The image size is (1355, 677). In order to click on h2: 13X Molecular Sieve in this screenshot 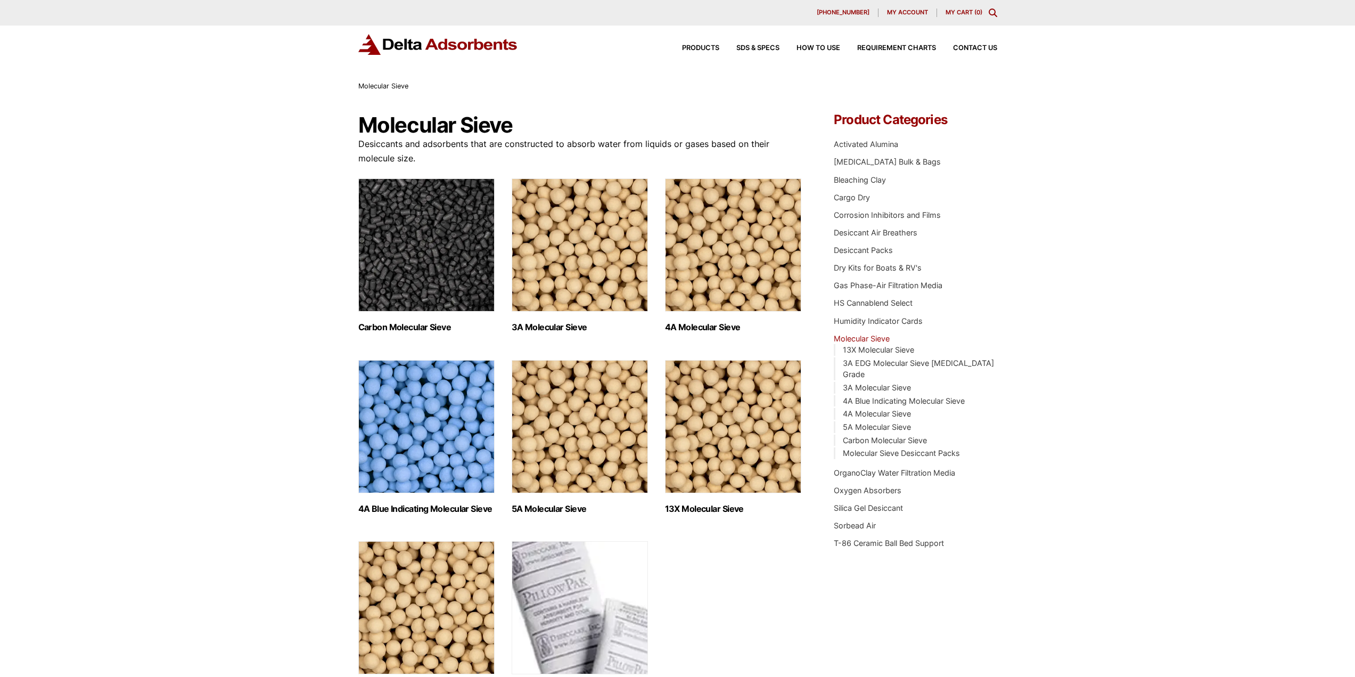, I will do `click(733, 508)`.